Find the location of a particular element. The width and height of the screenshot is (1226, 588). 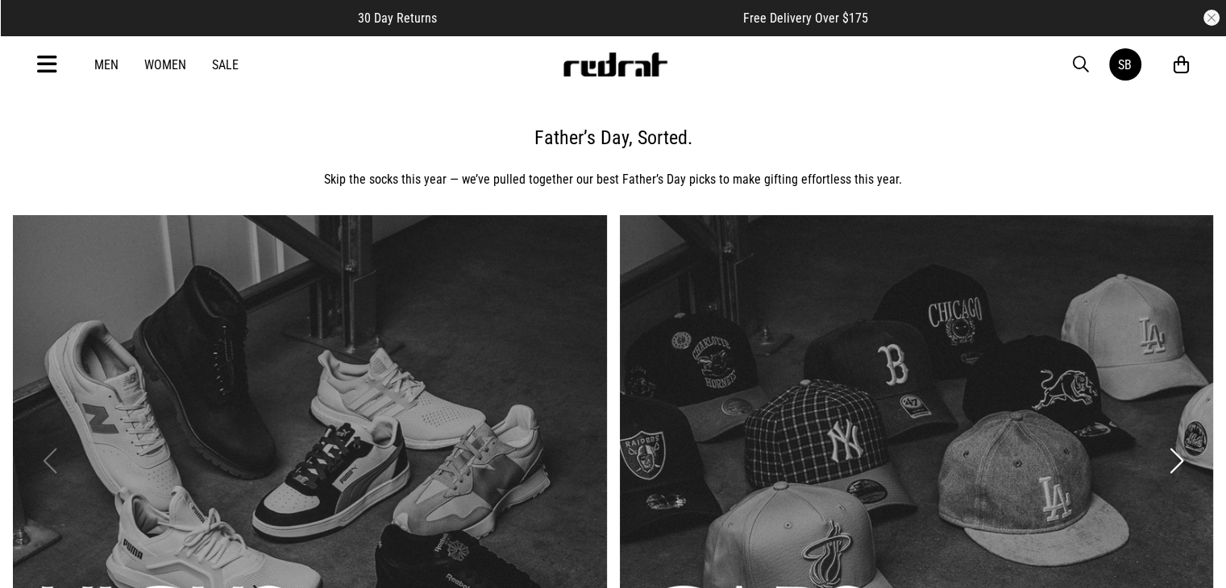

button: Previous slide is located at coordinates (49, 461).